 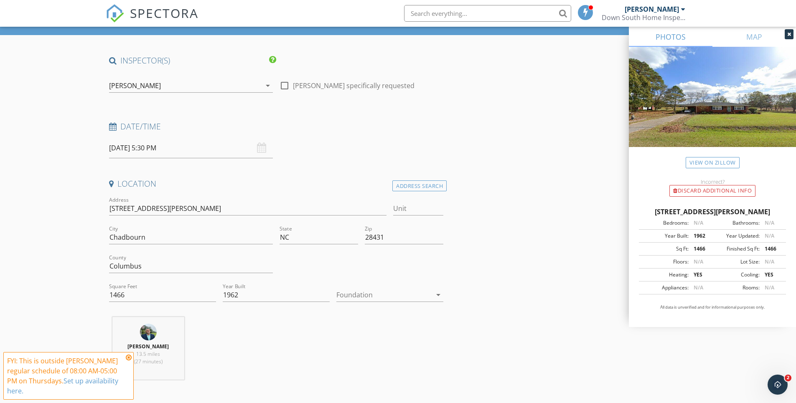 What do you see at coordinates (148, 354) in the screenshot?
I see `span: 13.5 miles` at bounding box center [148, 354].